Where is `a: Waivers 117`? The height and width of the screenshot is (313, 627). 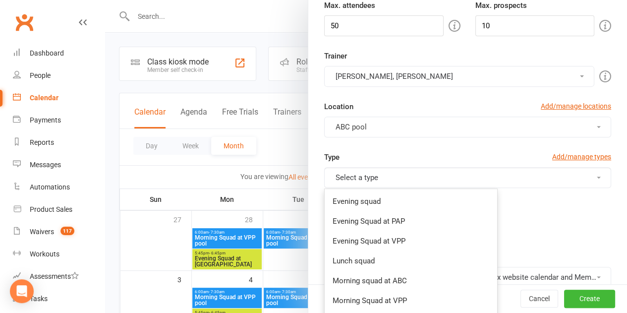
a: Waivers 117 is located at coordinates (59, 232).